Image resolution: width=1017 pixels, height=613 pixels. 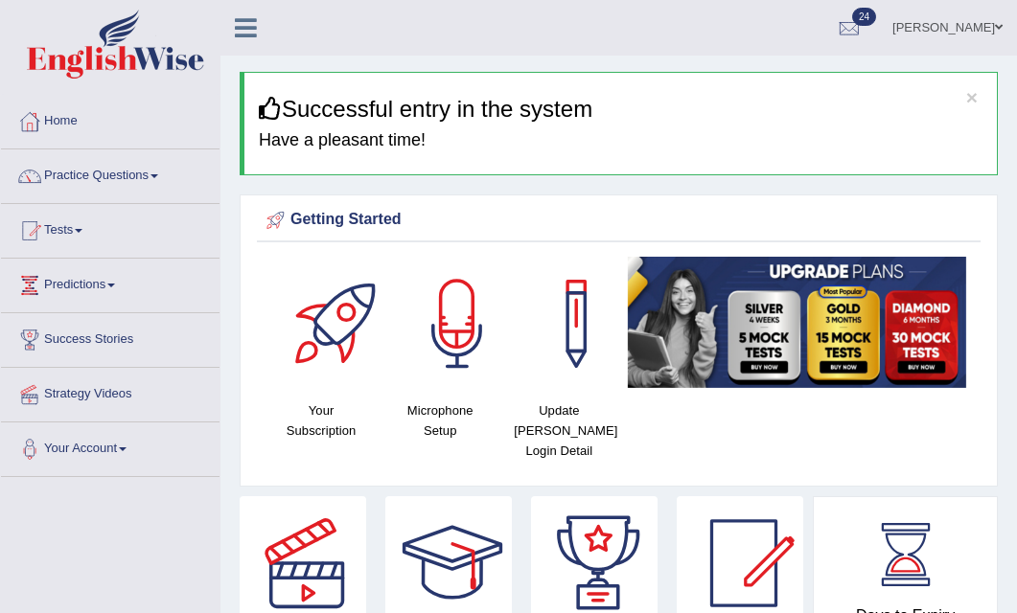 I want to click on a: Success Stories, so click(x=110, y=337).